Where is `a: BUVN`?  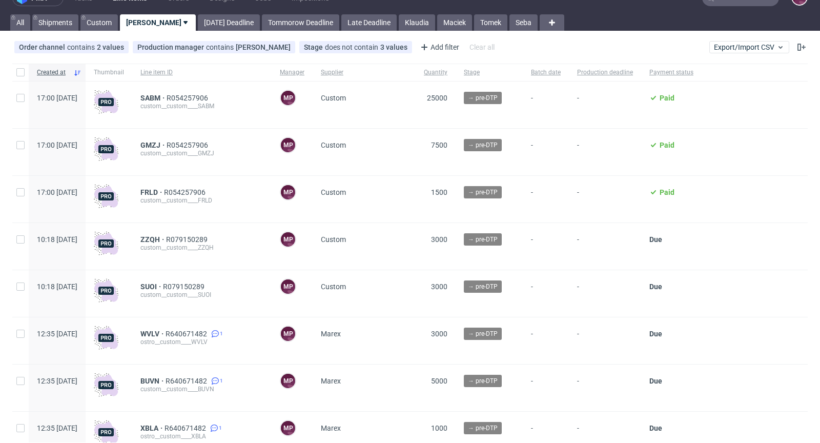 a: BUVN is located at coordinates (153, 381).